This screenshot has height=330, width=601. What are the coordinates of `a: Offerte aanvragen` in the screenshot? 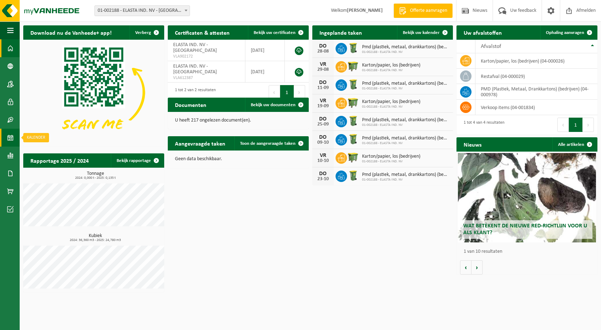 It's located at (423, 11).